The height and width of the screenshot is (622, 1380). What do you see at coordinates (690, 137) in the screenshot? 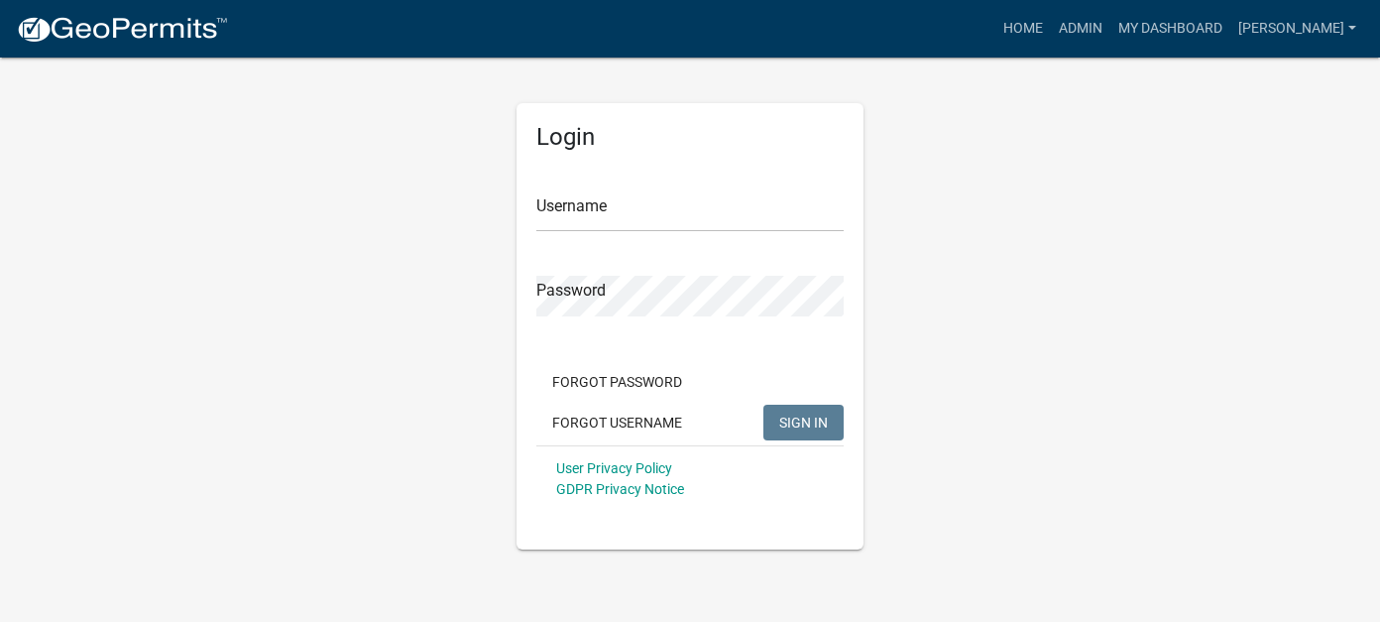
I see `h5: Login` at bounding box center [690, 137].